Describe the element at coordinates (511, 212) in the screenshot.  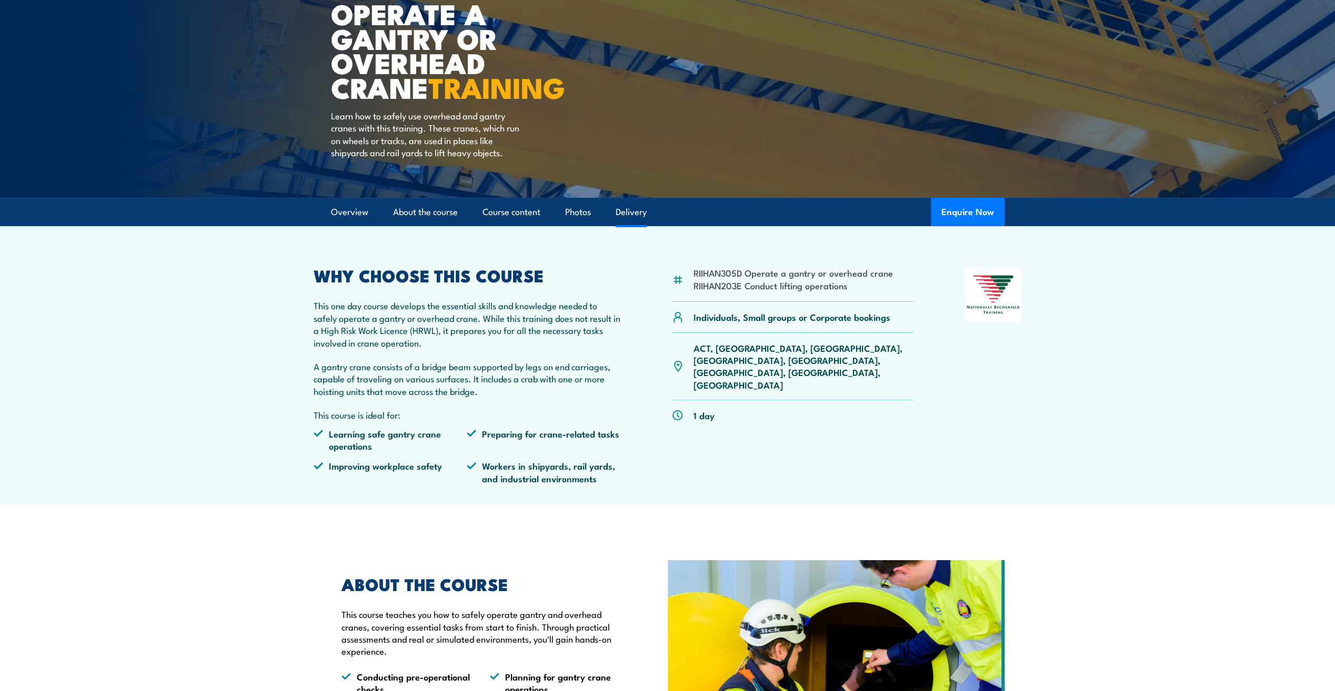
I see `a: Course content` at that location.